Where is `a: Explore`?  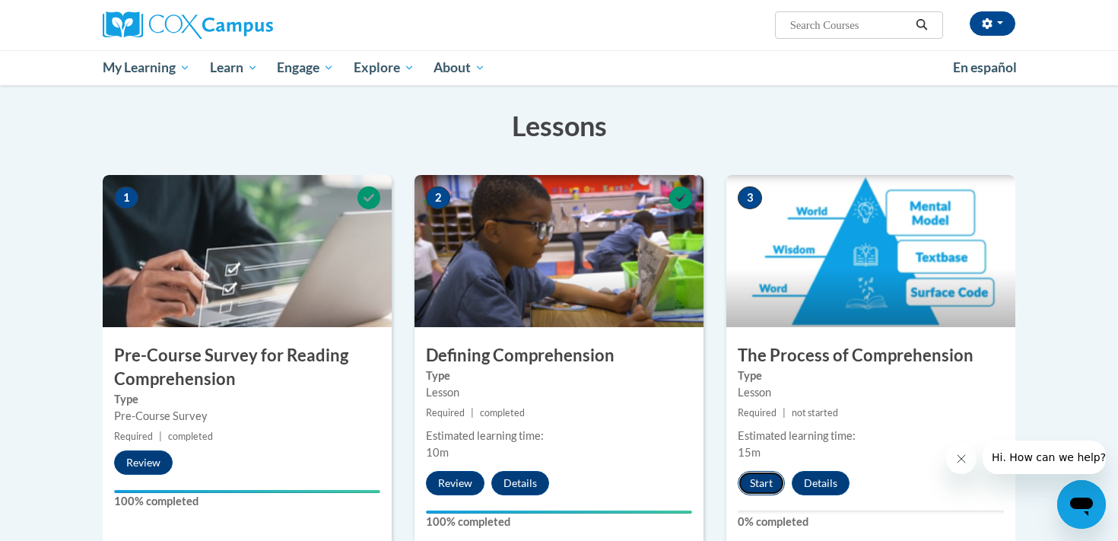 a: Explore is located at coordinates (384, 68).